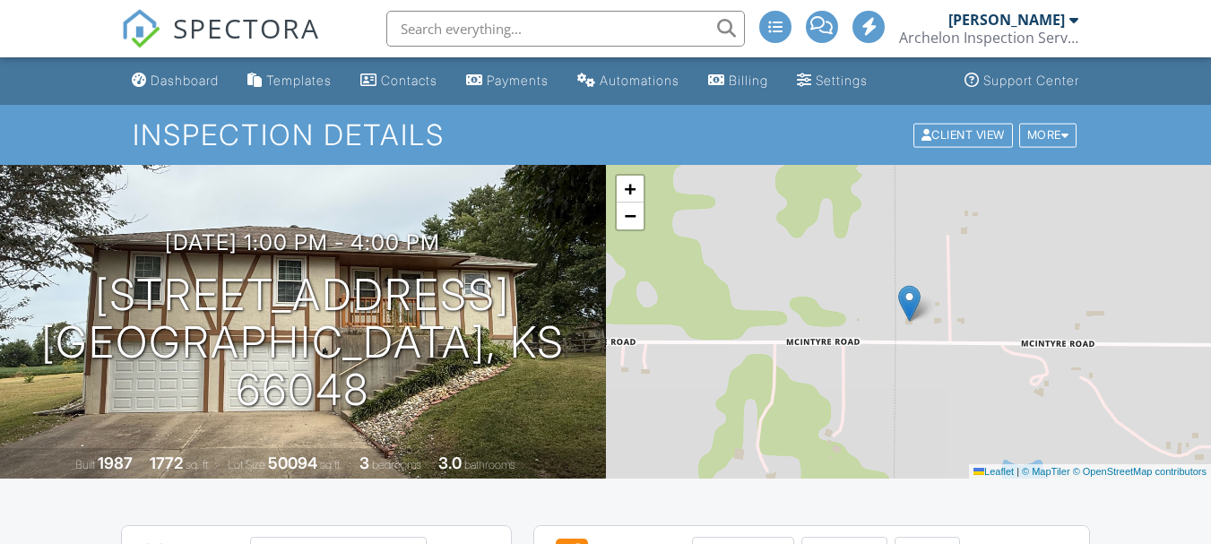 Image resolution: width=1211 pixels, height=544 pixels. What do you see at coordinates (85, 464) in the screenshot?
I see `span: Built` at bounding box center [85, 464].